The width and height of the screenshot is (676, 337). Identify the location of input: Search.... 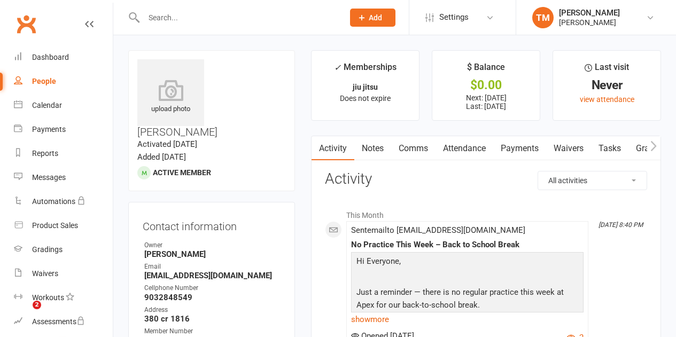
(238, 18).